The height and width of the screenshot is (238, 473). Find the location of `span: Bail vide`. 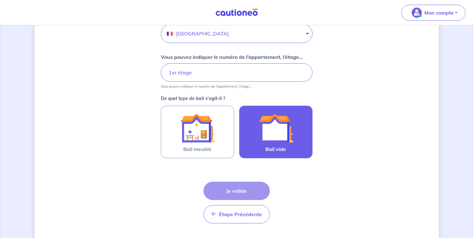

span: Bail vide is located at coordinates (276, 149).